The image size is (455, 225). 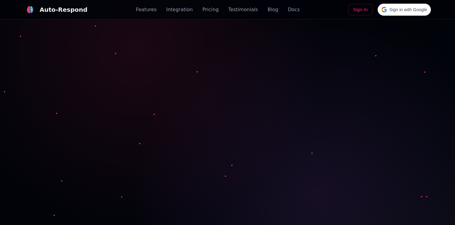 What do you see at coordinates (180, 10) in the screenshot?
I see `a: Integration` at bounding box center [180, 10].